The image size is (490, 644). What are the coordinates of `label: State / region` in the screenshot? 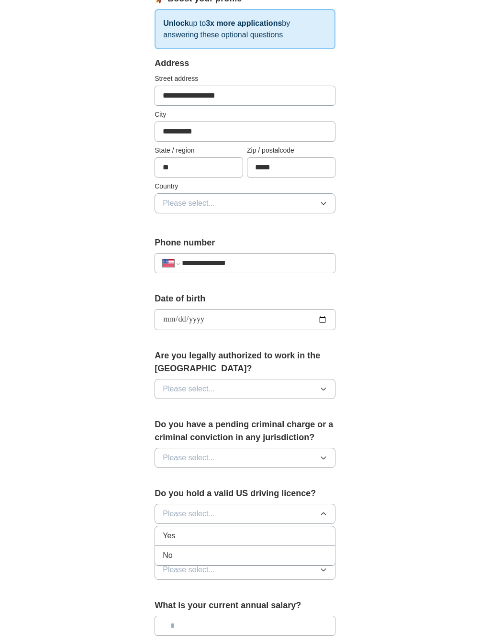 It's located at (199, 150).